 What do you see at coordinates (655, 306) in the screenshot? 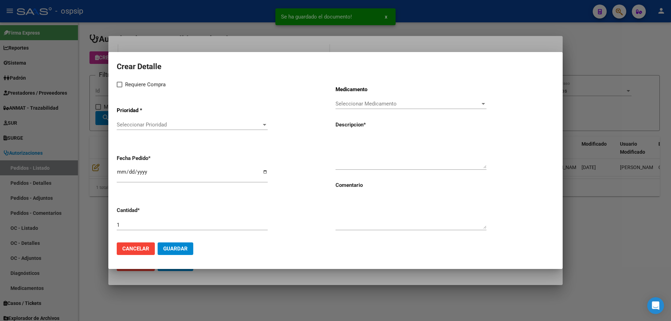
I see `div: Open Intercom Messenger` at bounding box center [655, 306].